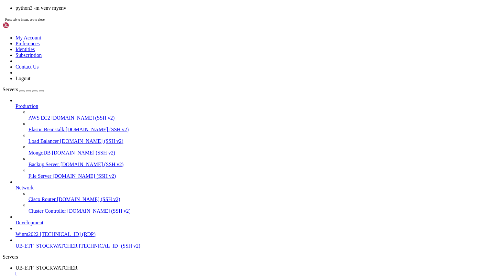 The height and width of the screenshot is (277, 489). Describe the element at coordinates (10, 89) in the screenshot. I see `span: Servers` at that location.